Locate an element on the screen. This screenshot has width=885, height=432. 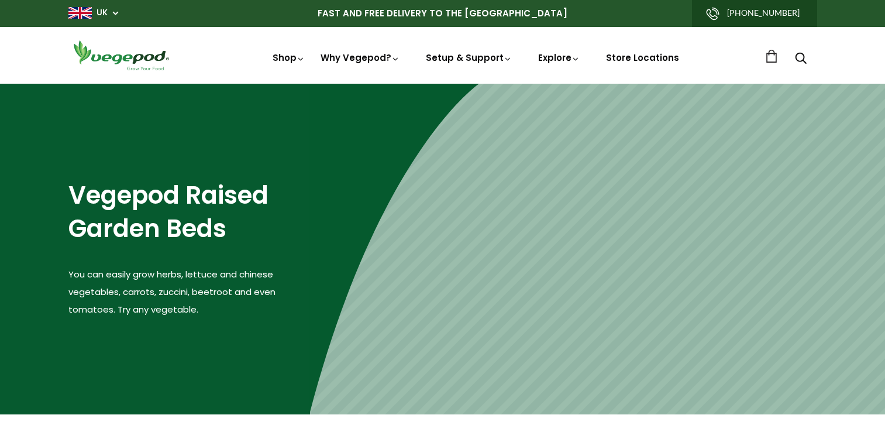
img: gb_large.png is located at coordinates (80, 13).